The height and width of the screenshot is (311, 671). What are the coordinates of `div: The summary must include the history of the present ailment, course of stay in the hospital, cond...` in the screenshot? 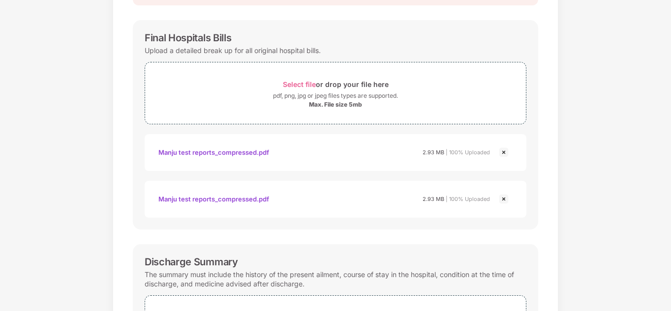 It's located at (335, 279).